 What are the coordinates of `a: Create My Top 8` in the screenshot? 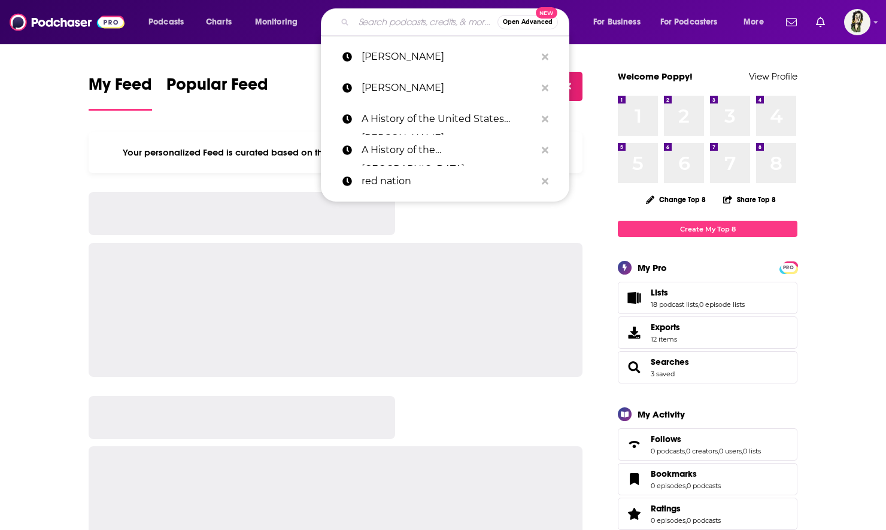 It's located at (707, 229).